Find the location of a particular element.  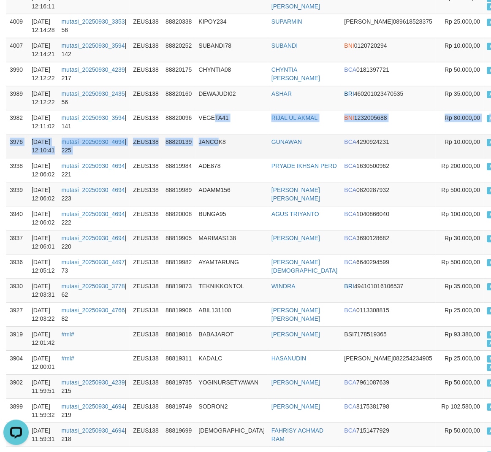

a: PRYADE IKHSAN PERD is located at coordinates (304, 166).